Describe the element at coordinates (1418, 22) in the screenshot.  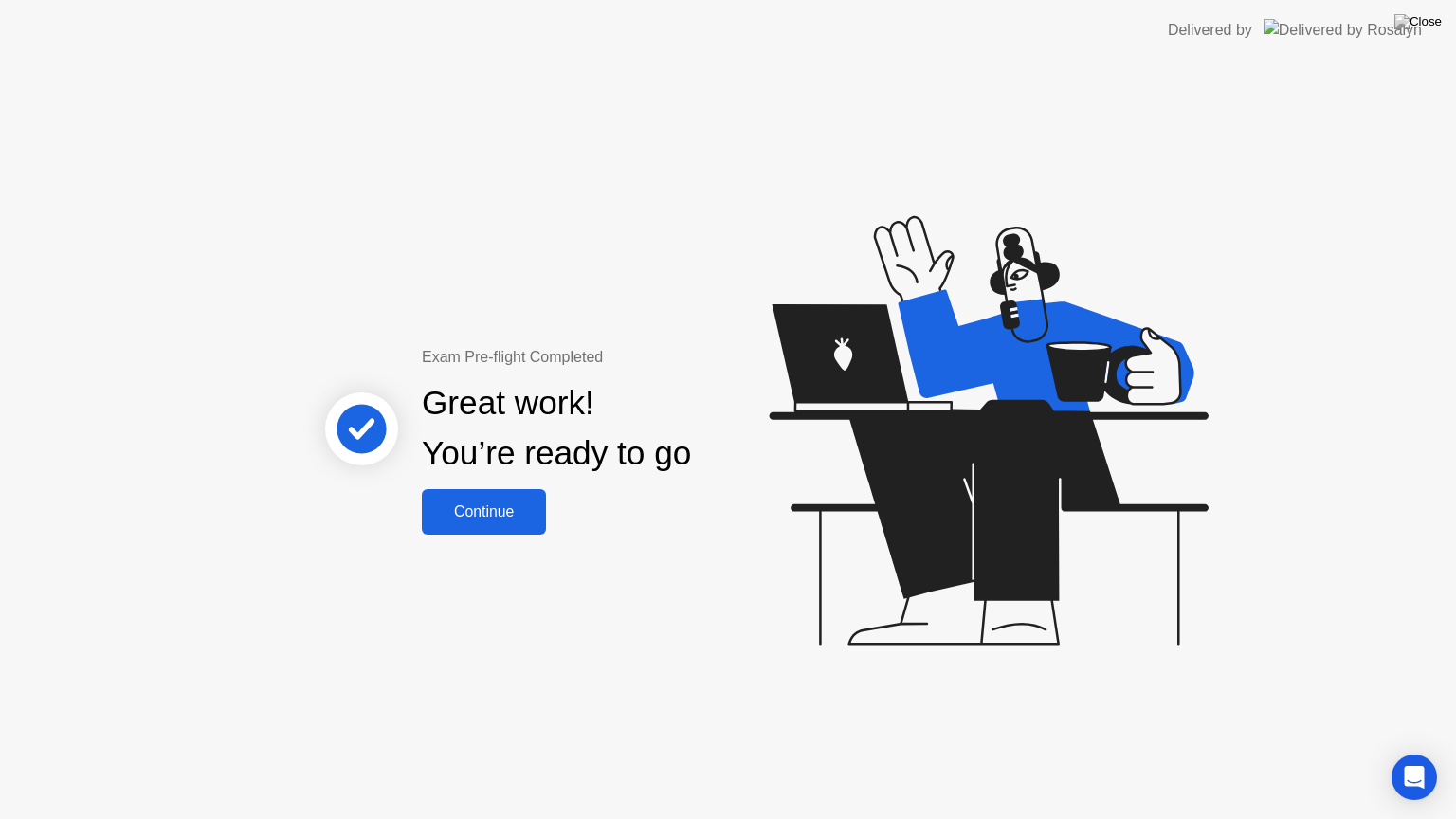
I see `img: Close` at that location.